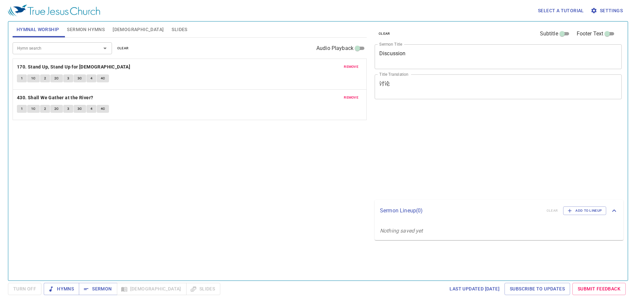  I want to click on span: Subscribe to Updates, so click(537, 289).